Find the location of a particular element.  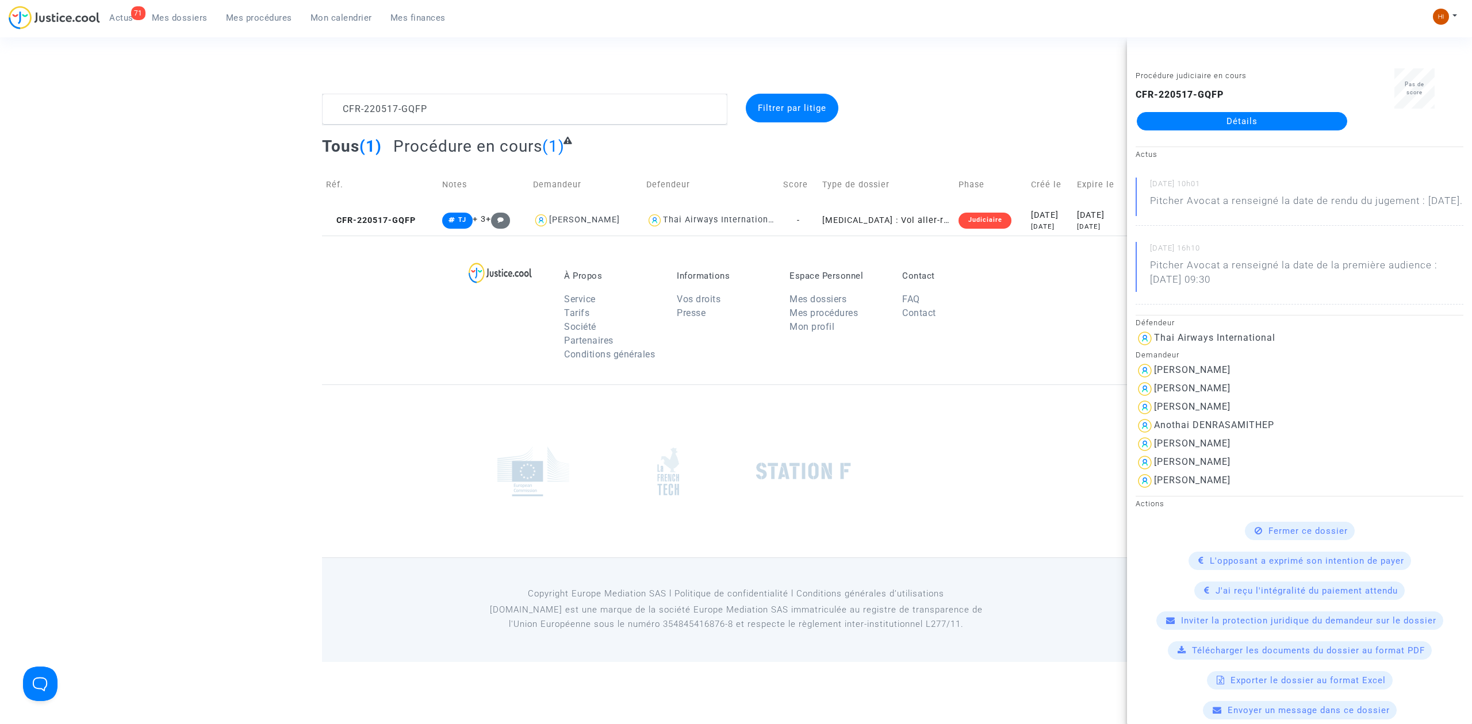

td: Score is located at coordinates (798, 185).